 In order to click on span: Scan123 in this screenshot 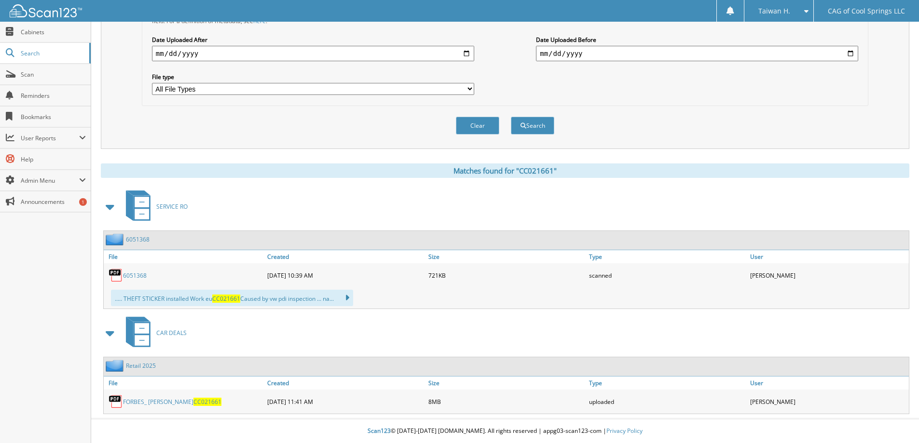, I will do `click(379, 431)`.